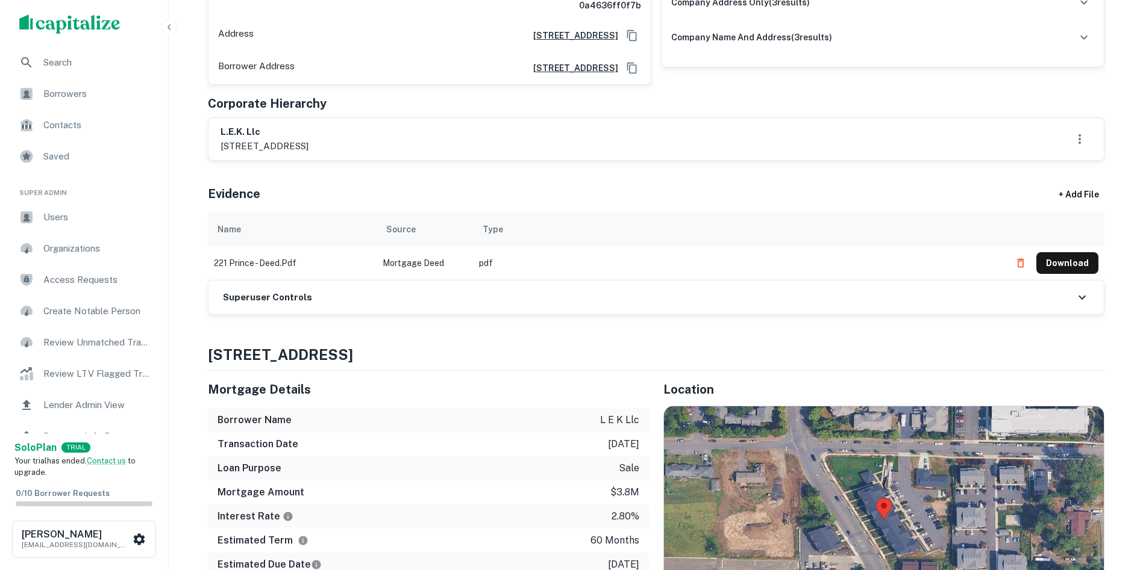 This screenshot has height=570, width=1143. What do you see at coordinates (84, 343) in the screenshot?
I see `a: Review Unmatched Transactions` at bounding box center [84, 343].